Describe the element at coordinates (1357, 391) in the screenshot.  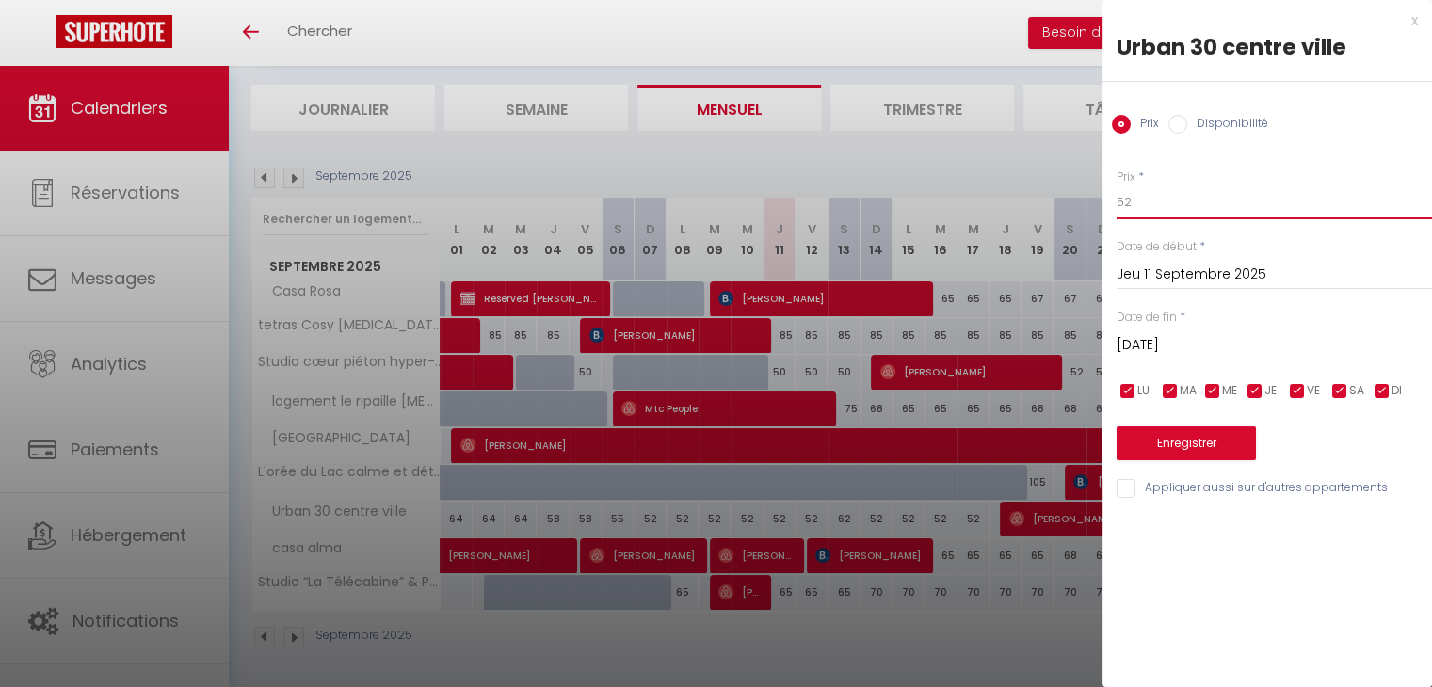
I see `span: SA` at that location.